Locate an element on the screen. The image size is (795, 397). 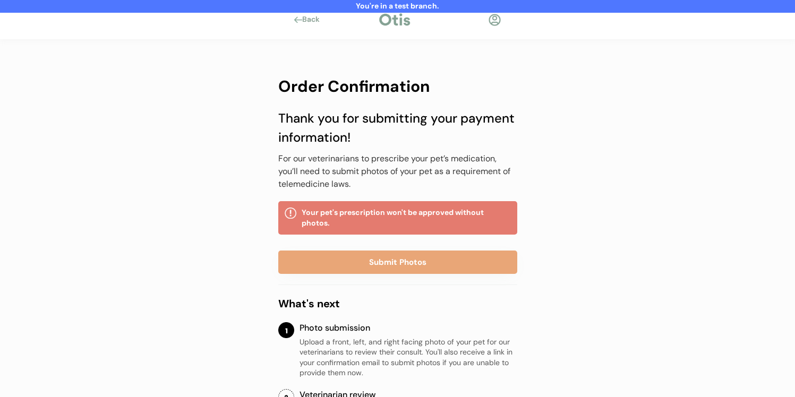
div: Upload a front, left, and right facing photo of your pet for our veterinarians to review their co... is located at coordinates (408, 358).